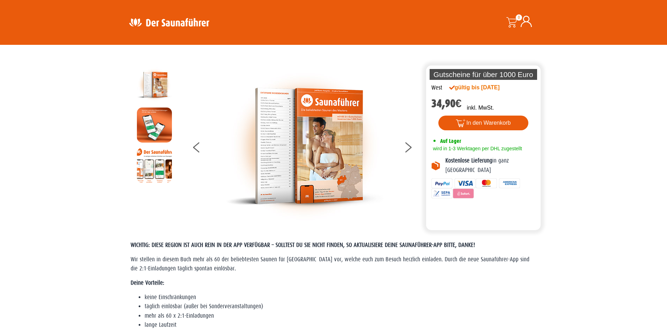  What do you see at coordinates (303, 245) in the screenshot?
I see `span: WICHTIG: DIESE REGION IST AUCH REIN IN DER APP VERFÜGBAR – SOLLTEST DU SIE NICHT FINDEN, SO AKTUA...` at bounding box center [303, 245].